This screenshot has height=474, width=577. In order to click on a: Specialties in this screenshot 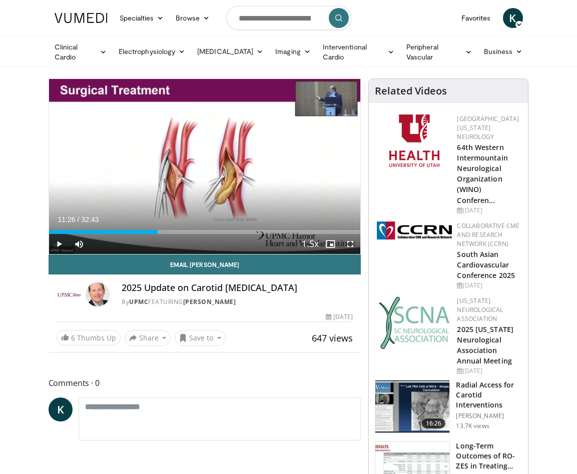, I will do `click(142, 18)`.